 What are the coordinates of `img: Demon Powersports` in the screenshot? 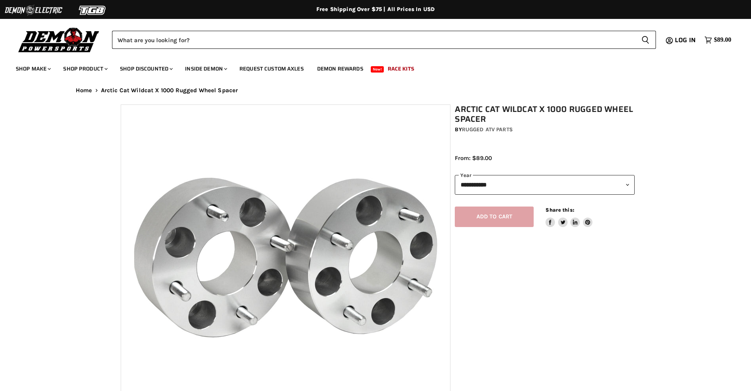 It's located at (59, 39).